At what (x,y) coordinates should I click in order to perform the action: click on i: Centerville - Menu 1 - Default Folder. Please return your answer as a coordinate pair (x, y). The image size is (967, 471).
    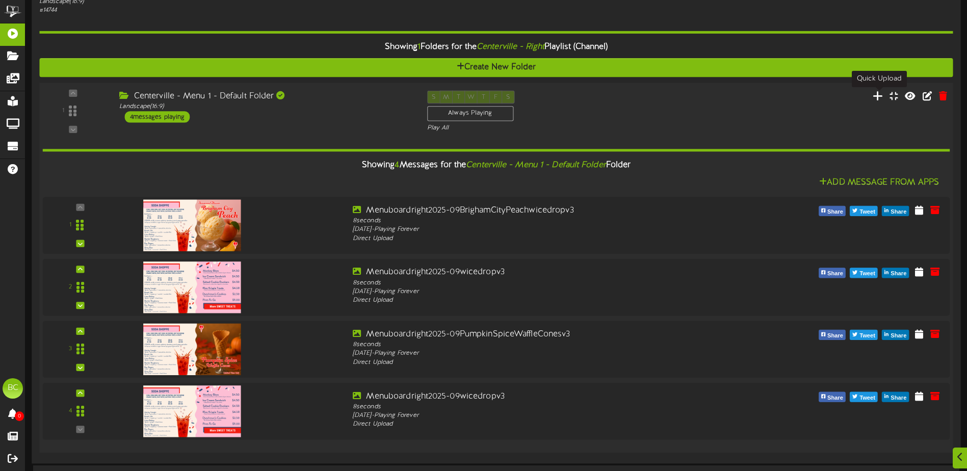
    Looking at the image, I should click on (536, 165).